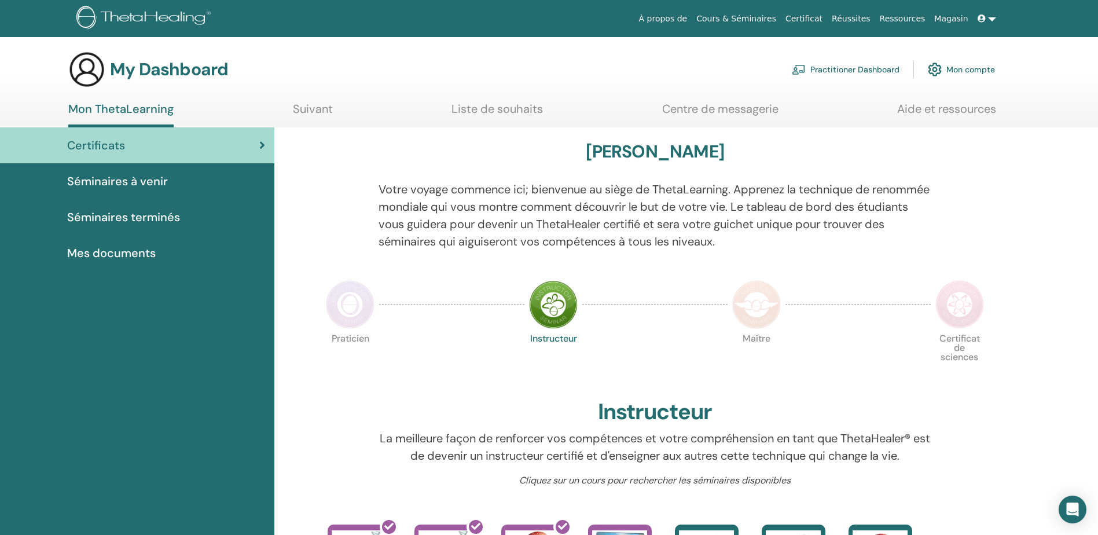  Describe the element at coordinates (553, 304) in the screenshot. I see `img: Instructor` at that location.